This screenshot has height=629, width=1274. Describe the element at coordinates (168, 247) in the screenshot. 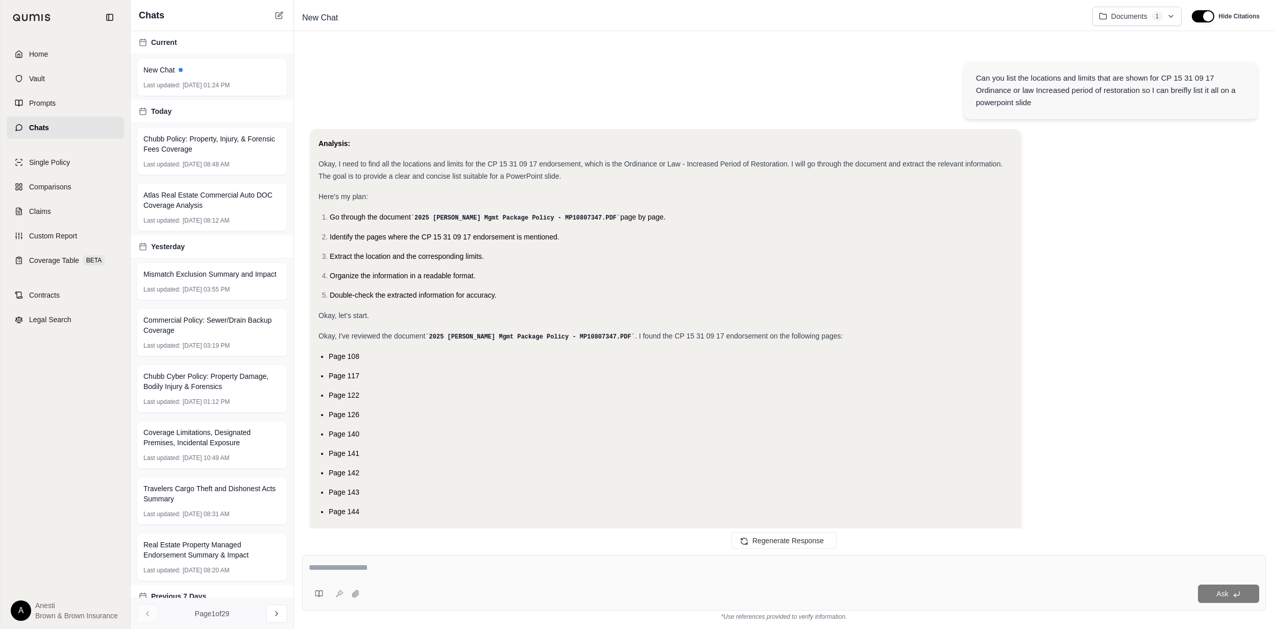

I see `span: Yesterday` at that location.